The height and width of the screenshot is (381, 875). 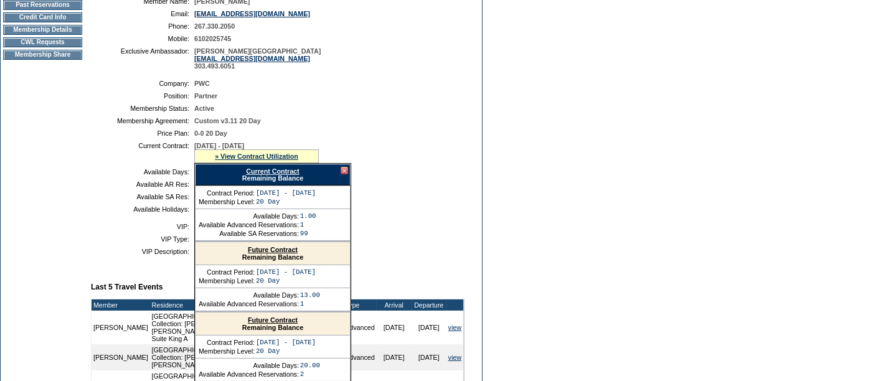 What do you see at coordinates (126, 287) in the screenshot?
I see `b: Last 5 Travel Events` at bounding box center [126, 287].